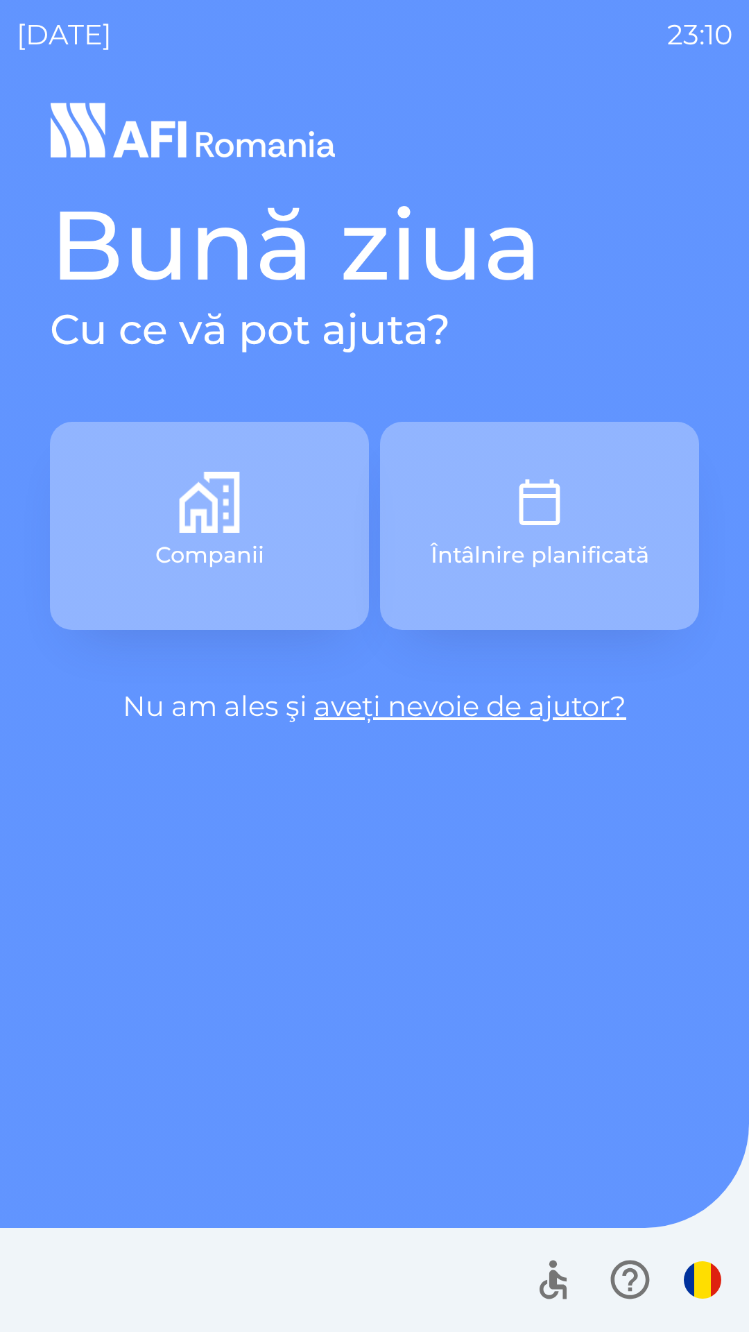 This screenshot has width=749, height=1332. Describe the element at coordinates (540, 502) in the screenshot. I see `img: 91d325ef-26b3-4739-9733-70a8ac0e35c7.png` at that location.